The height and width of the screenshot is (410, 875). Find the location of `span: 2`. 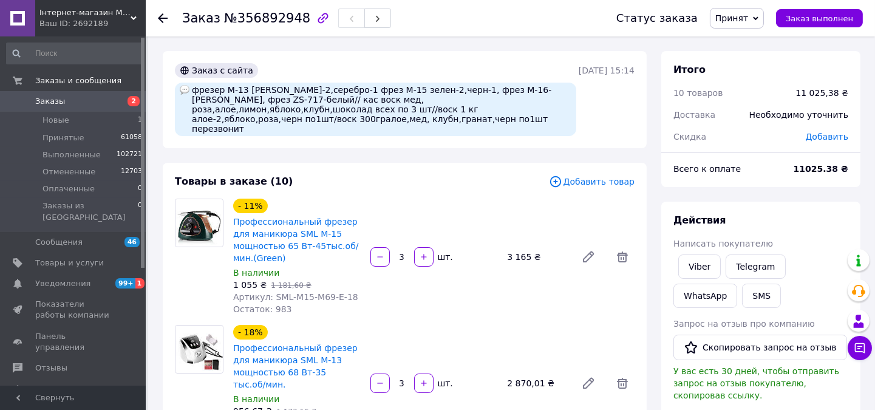

span: 2 is located at coordinates (134, 101).